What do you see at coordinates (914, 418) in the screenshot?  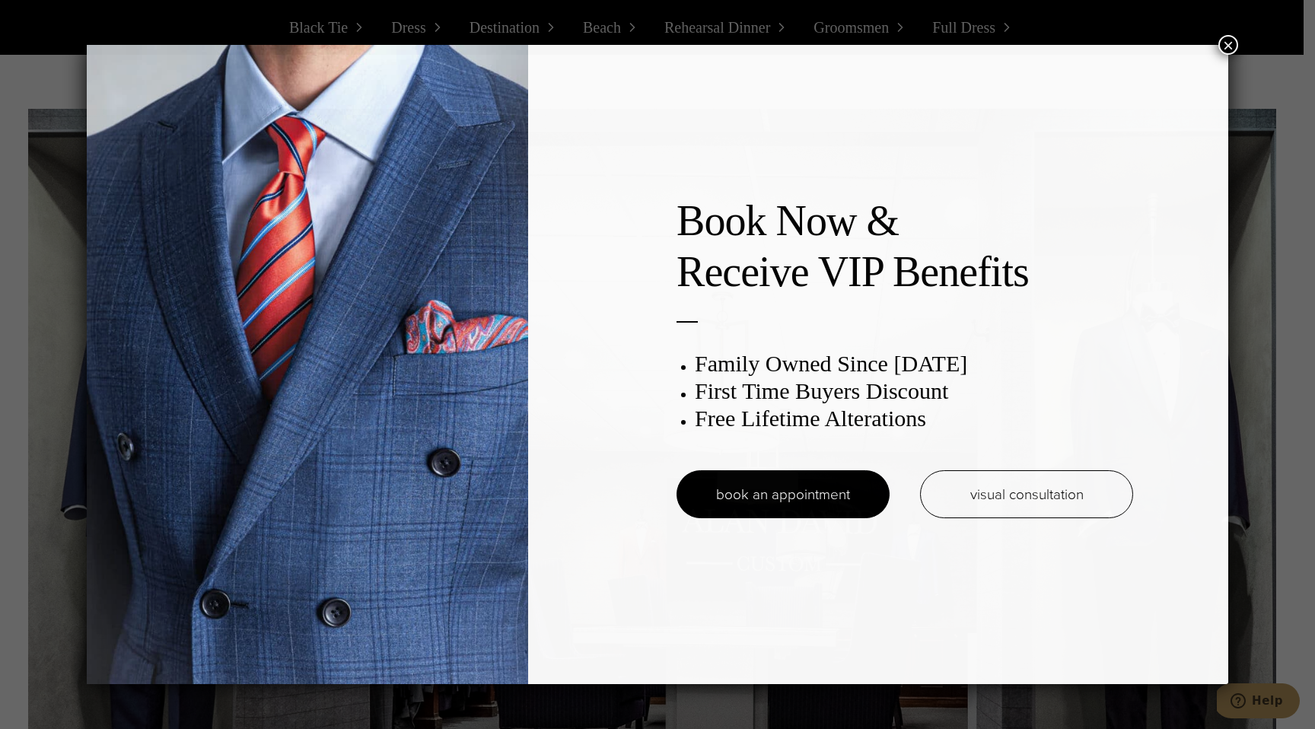 I see `h3: Free Lifetime Alterations` at bounding box center [914, 418].